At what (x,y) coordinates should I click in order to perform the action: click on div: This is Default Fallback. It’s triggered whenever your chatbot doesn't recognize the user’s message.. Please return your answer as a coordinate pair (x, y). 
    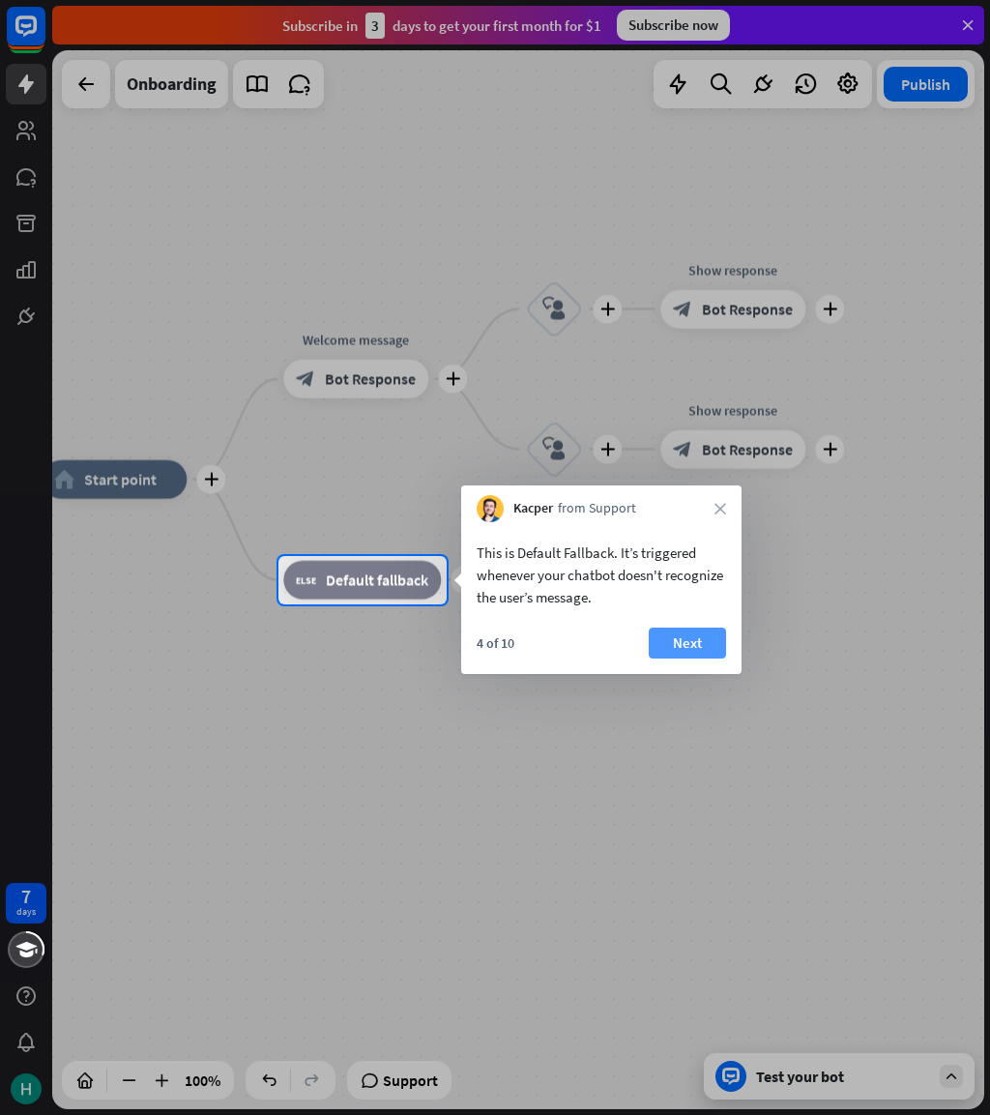
    Looking at the image, I should click on (602, 574).